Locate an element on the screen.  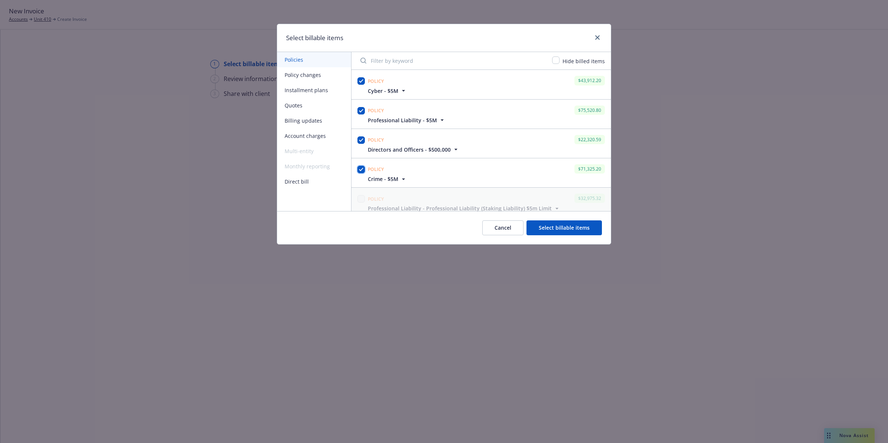
span: Policy$32,975.32Professional Liability - Professional Liability (Staking Liability) $5m Limit is located at coordinates (481, 202).